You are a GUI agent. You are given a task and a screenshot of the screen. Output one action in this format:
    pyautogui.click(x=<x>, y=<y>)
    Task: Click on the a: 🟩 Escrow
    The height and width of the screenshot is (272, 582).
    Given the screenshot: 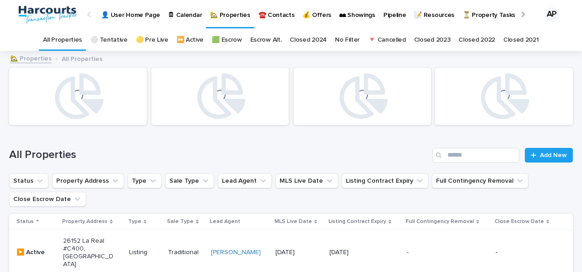 What is the action you would take?
    pyautogui.click(x=227, y=40)
    